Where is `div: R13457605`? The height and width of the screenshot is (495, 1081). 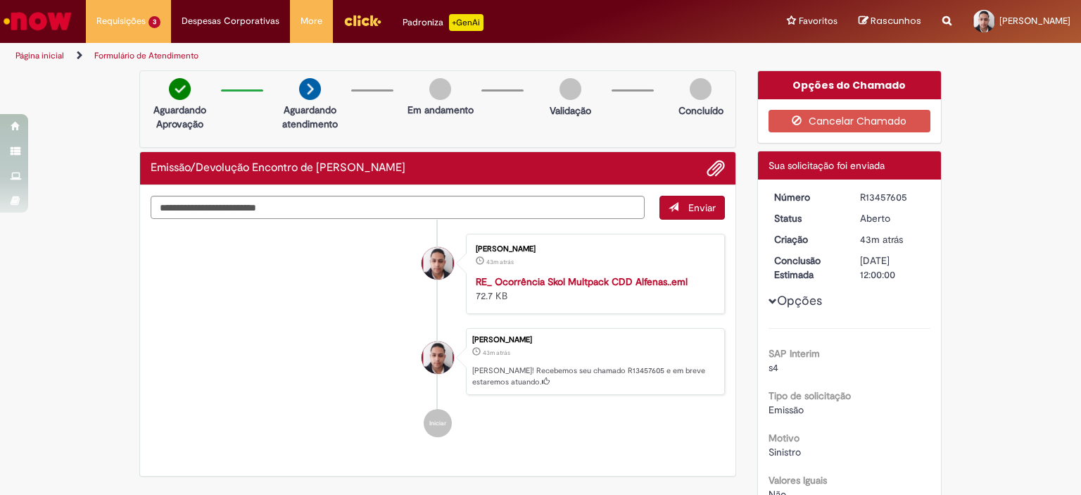 div: R13457605 is located at coordinates (893, 197).